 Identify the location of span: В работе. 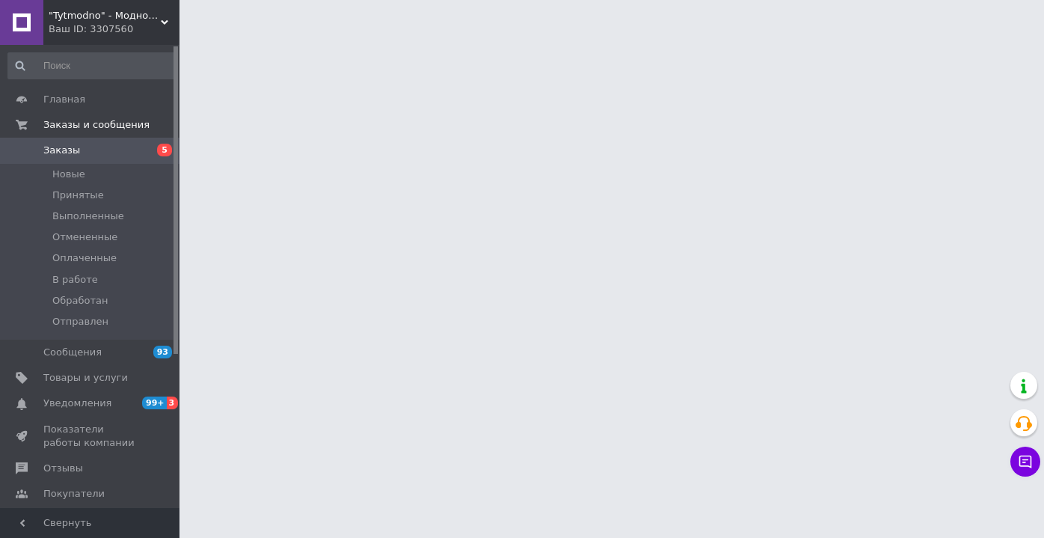
(75, 280).